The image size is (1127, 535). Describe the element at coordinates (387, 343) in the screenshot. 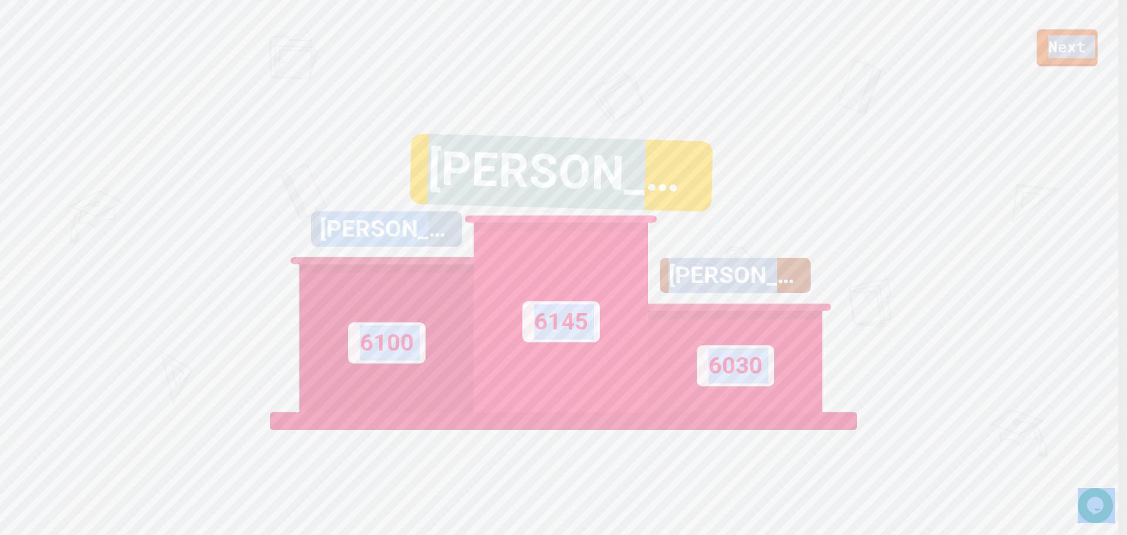

I see `div: 6100` at that location.